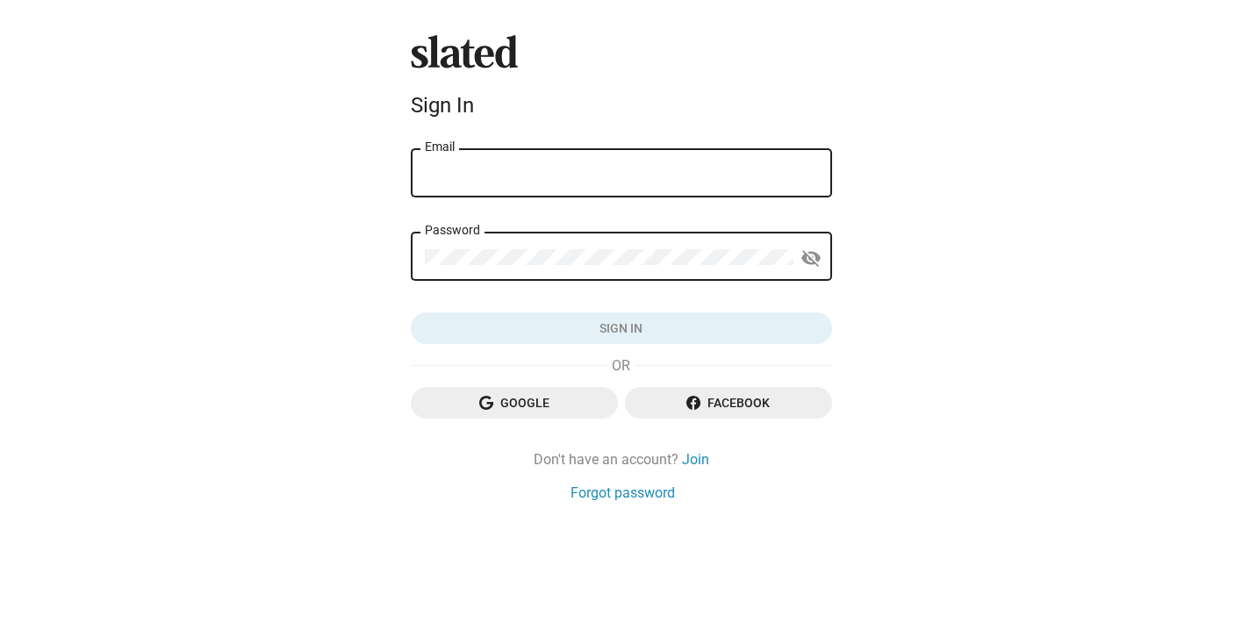  Describe the element at coordinates (622, 80) in the screenshot. I see `sl-branding: Sign In` at that location.